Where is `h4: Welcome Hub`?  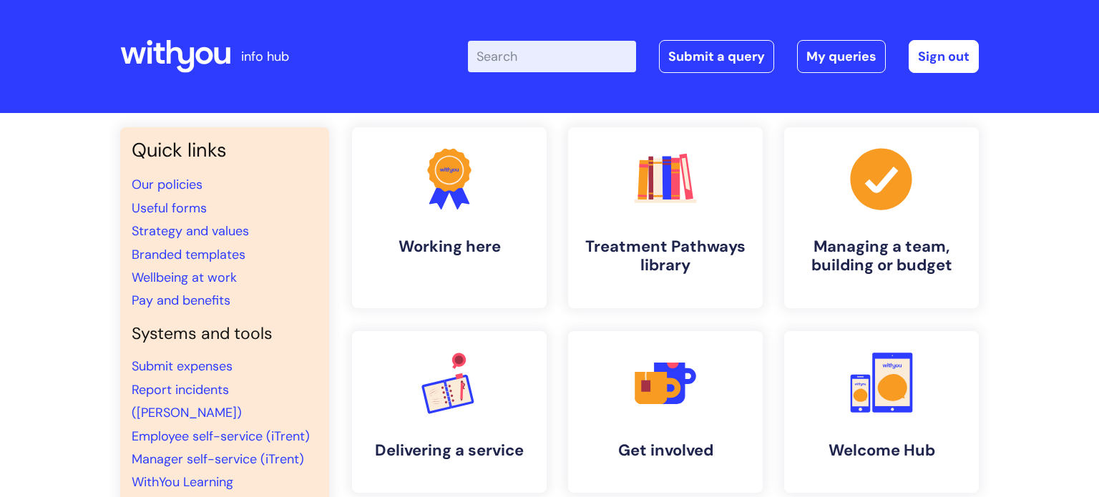
h4: Welcome Hub is located at coordinates (881, 451).